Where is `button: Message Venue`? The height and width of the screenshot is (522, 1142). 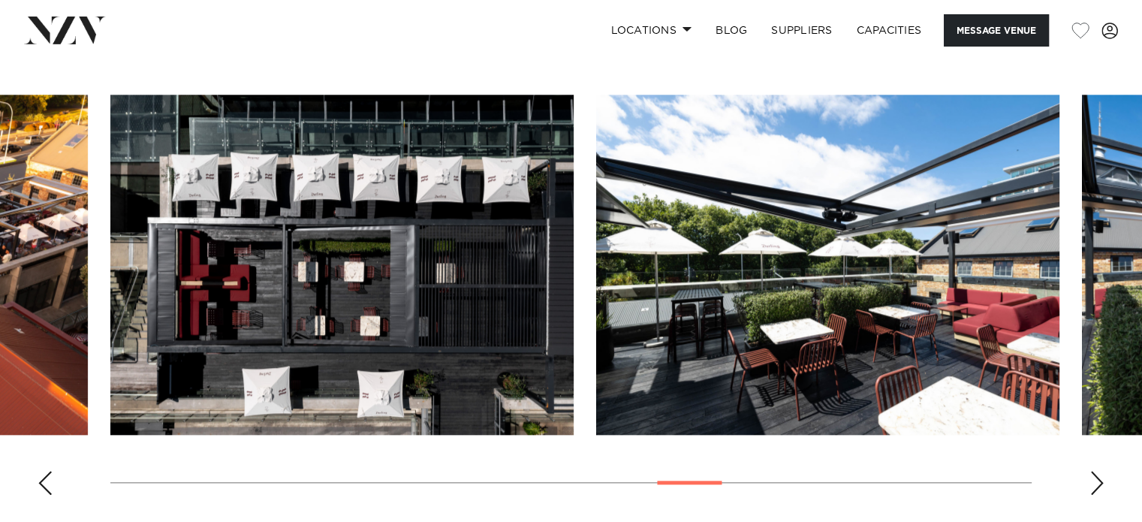 button: Message Venue is located at coordinates (996, 30).